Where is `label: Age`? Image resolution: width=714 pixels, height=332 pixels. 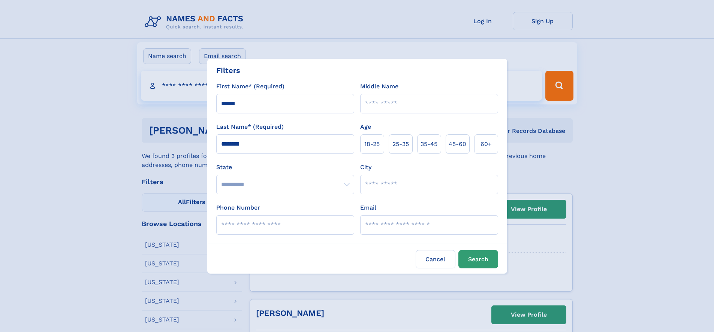 label: Age is located at coordinates (365, 127).